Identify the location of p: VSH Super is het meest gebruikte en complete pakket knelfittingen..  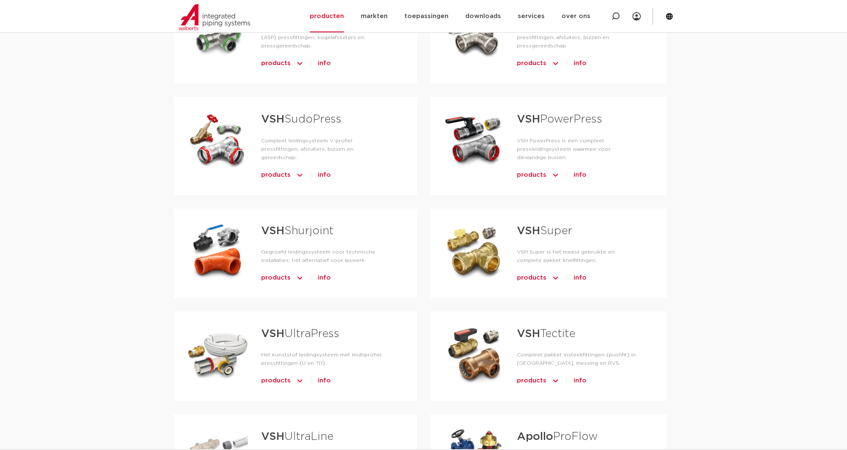
(578, 256).